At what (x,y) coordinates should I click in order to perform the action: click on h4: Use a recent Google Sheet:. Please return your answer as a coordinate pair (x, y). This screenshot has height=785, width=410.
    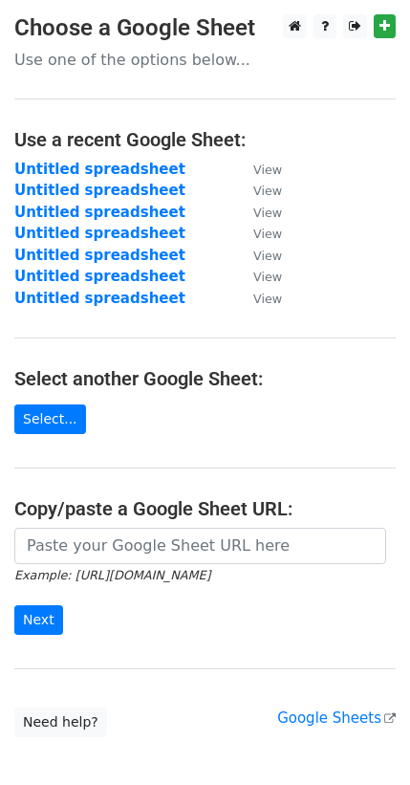
    Looking at the image, I should click on (205, 140).